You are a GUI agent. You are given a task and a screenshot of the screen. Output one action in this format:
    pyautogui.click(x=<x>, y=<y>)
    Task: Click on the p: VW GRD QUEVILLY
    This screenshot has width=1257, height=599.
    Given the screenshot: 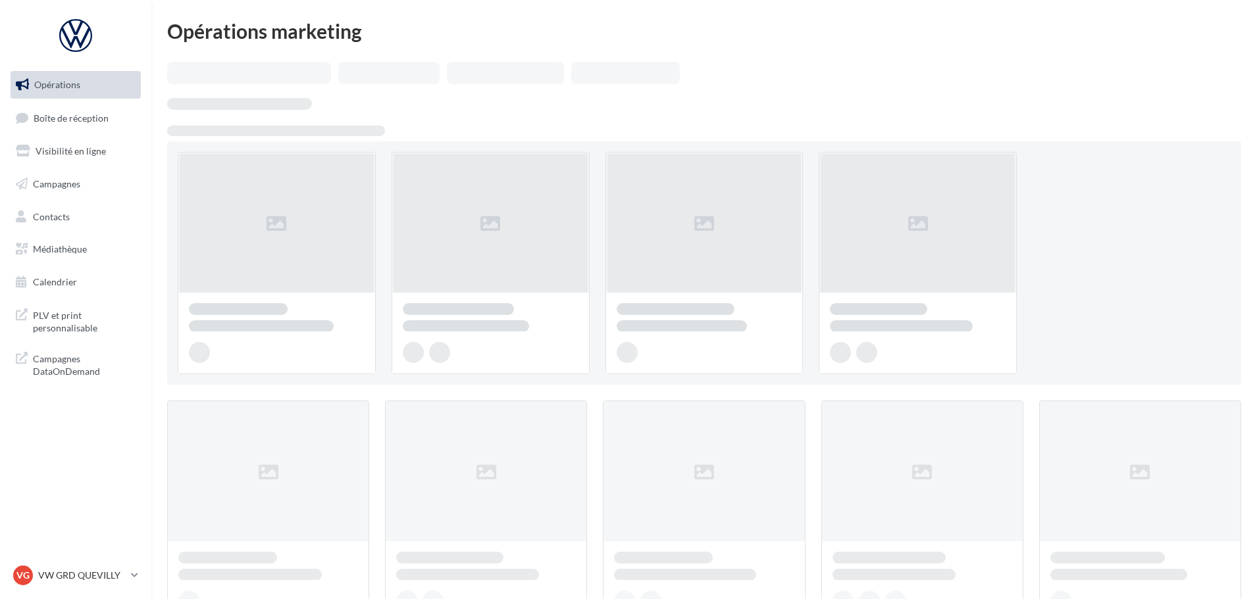 What is the action you would take?
    pyautogui.click(x=82, y=576)
    